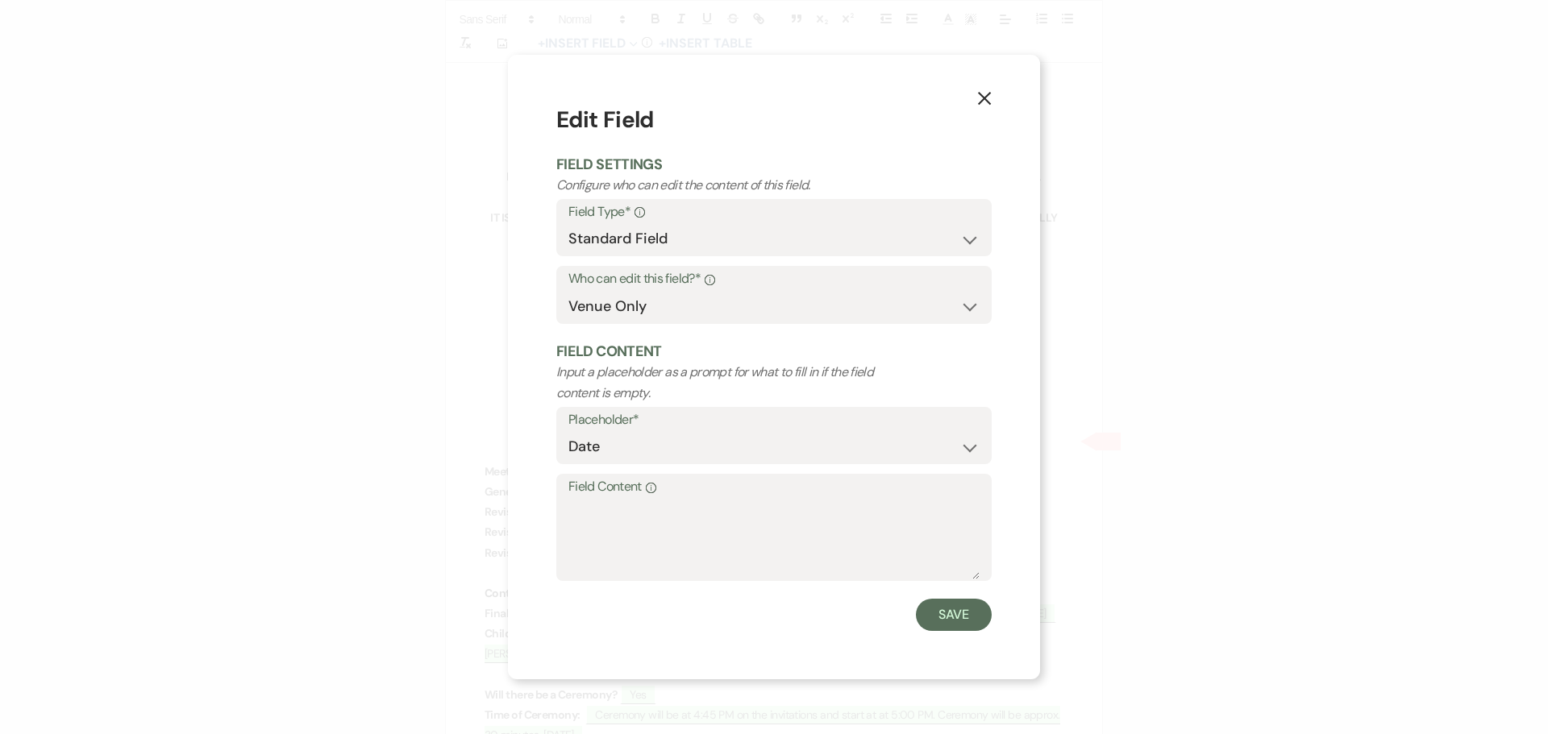 The width and height of the screenshot is (1548, 734). I want to click on h2: Field Content, so click(774, 352).